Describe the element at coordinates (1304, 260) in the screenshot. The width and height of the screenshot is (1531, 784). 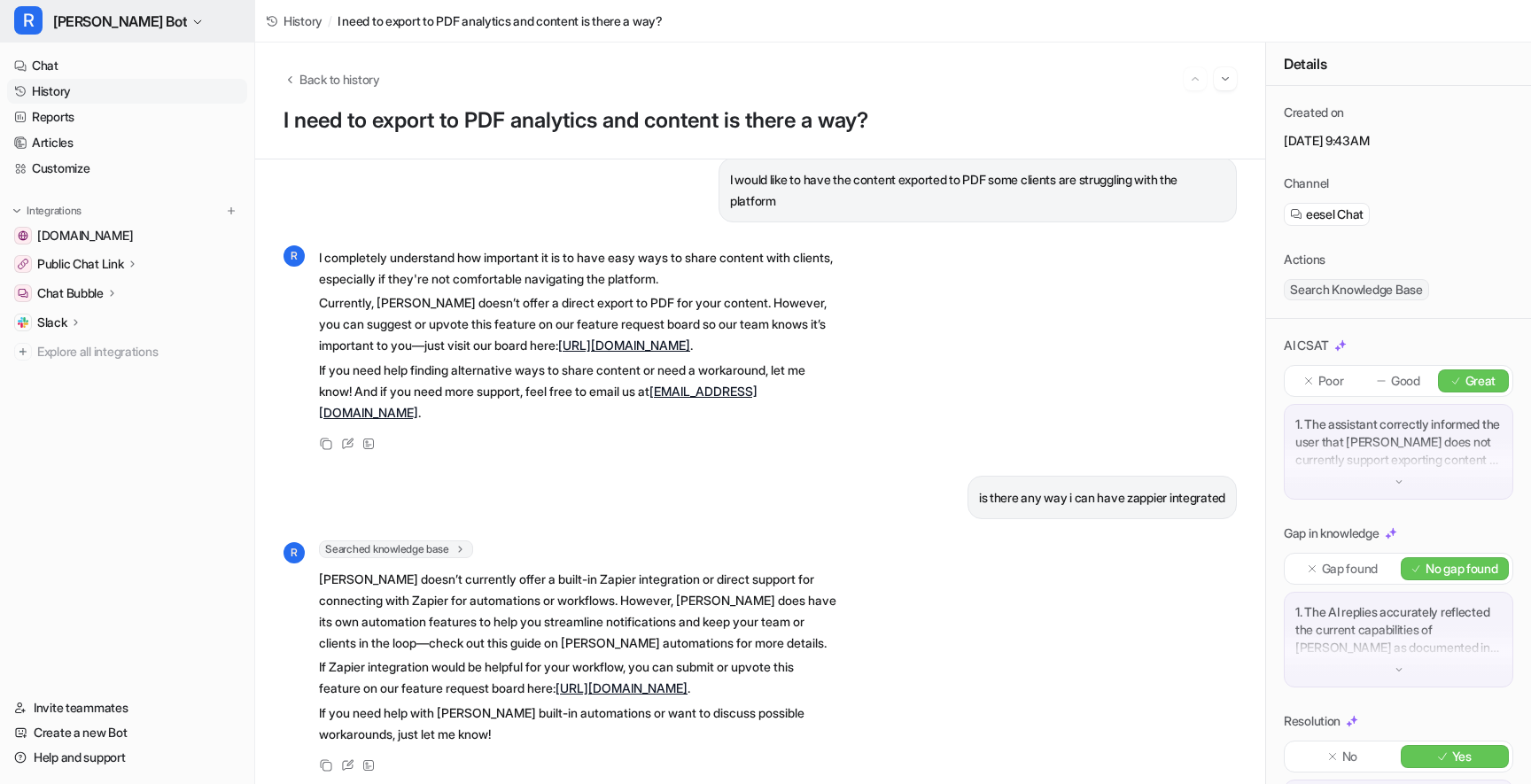
I see `p: Actions` at that location.